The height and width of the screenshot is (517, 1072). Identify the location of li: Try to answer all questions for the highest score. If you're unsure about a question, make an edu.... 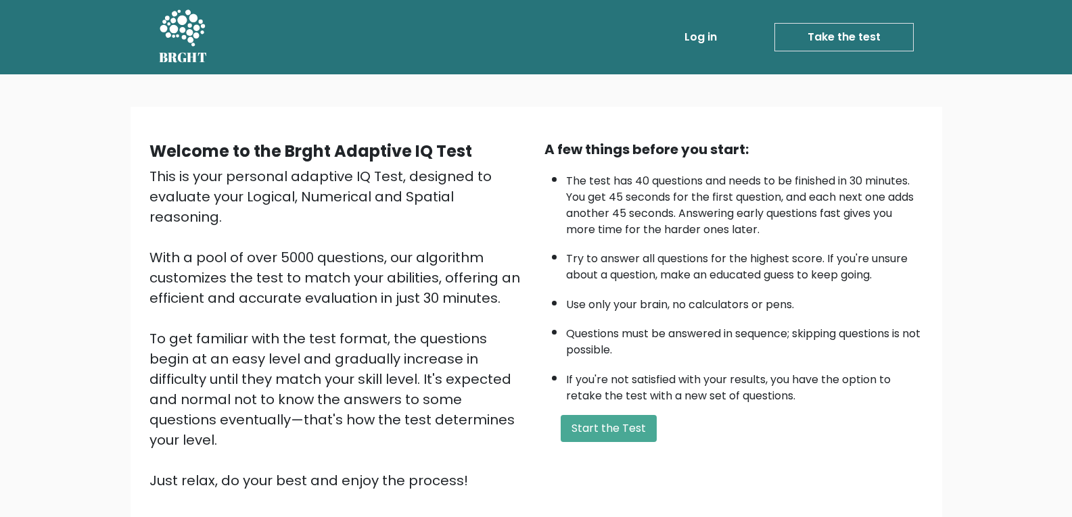
(745, 264).